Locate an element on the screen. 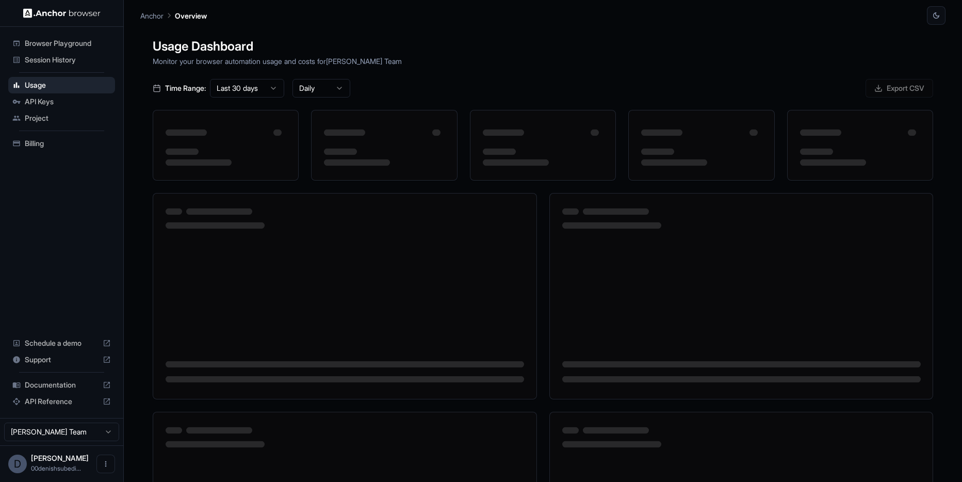 Image resolution: width=962 pixels, height=482 pixels. p: Overview is located at coordinates (191, 15).